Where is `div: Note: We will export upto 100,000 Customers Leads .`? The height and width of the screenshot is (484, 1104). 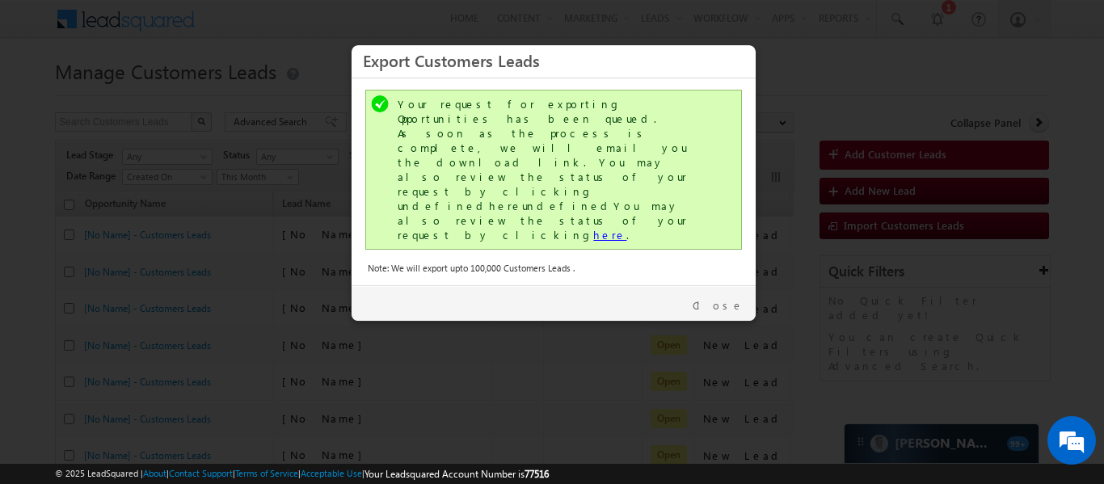
div: Note: We will export upto 100,000 Customers Leads . is located at coordinates (554, 268).